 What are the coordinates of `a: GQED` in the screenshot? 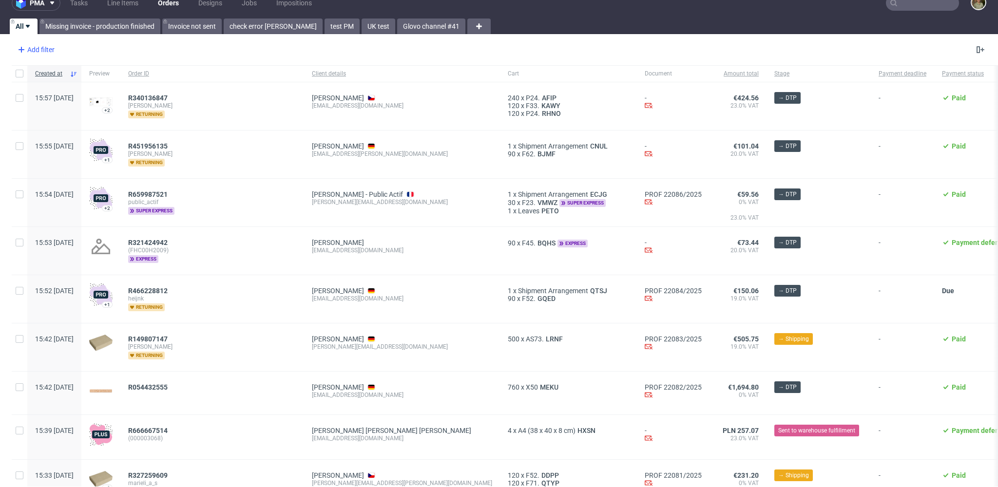 It's located at (546, 299).